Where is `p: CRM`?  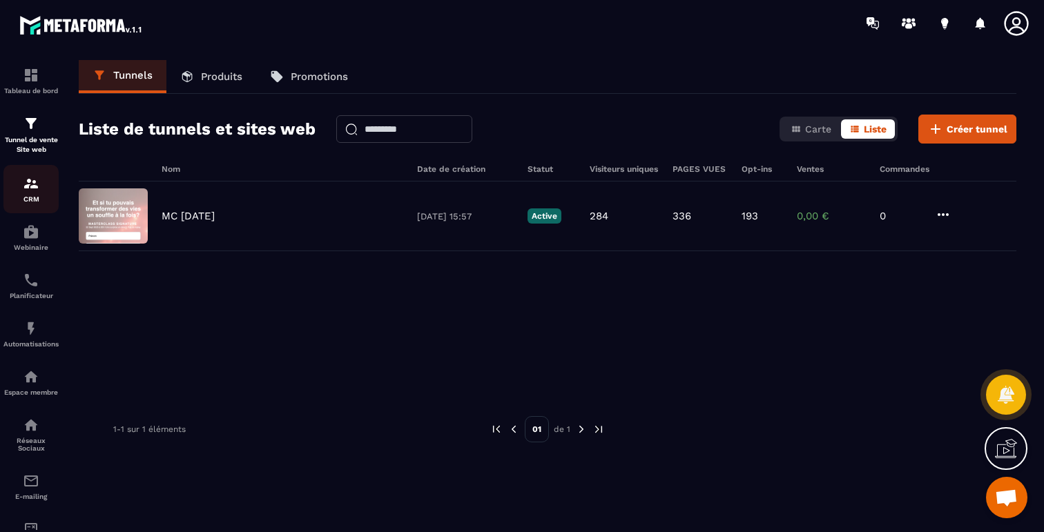 p: CRM is located at coordinates (31, 199).